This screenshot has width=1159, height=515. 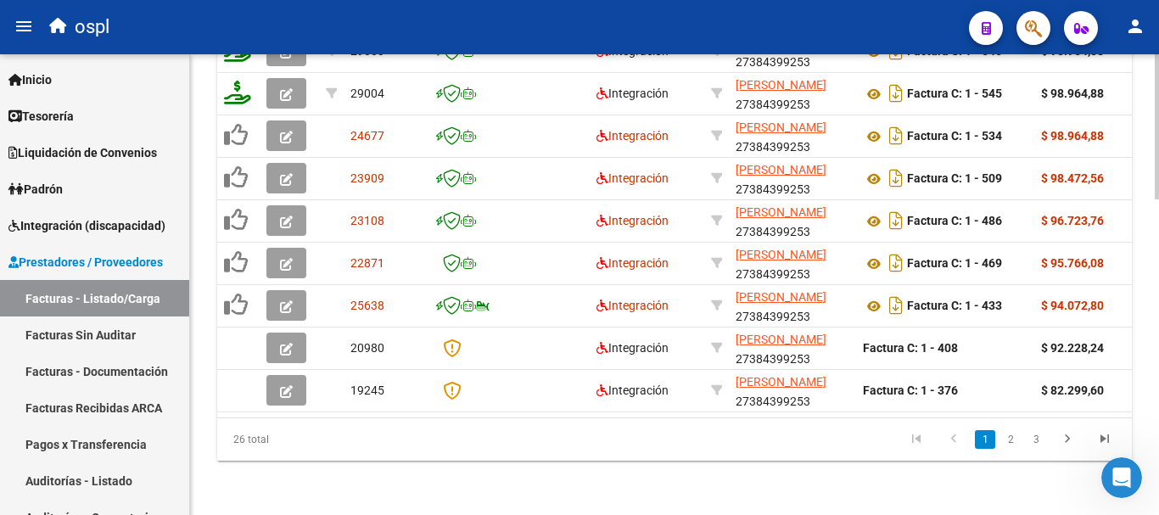 I want to click on span: 25638, so click(x=367, y=305).